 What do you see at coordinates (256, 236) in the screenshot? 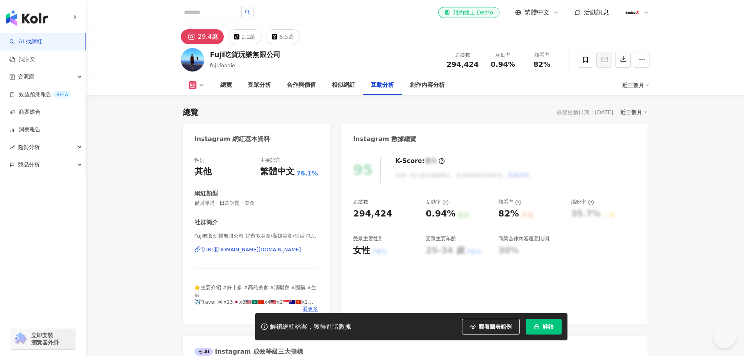
I see `span: Fuji吃貨玩樂無限公司 好市多美食/高雄美食/生活 FU CHING LUNG | fuji.foodie` at bounding box center [256, 236].